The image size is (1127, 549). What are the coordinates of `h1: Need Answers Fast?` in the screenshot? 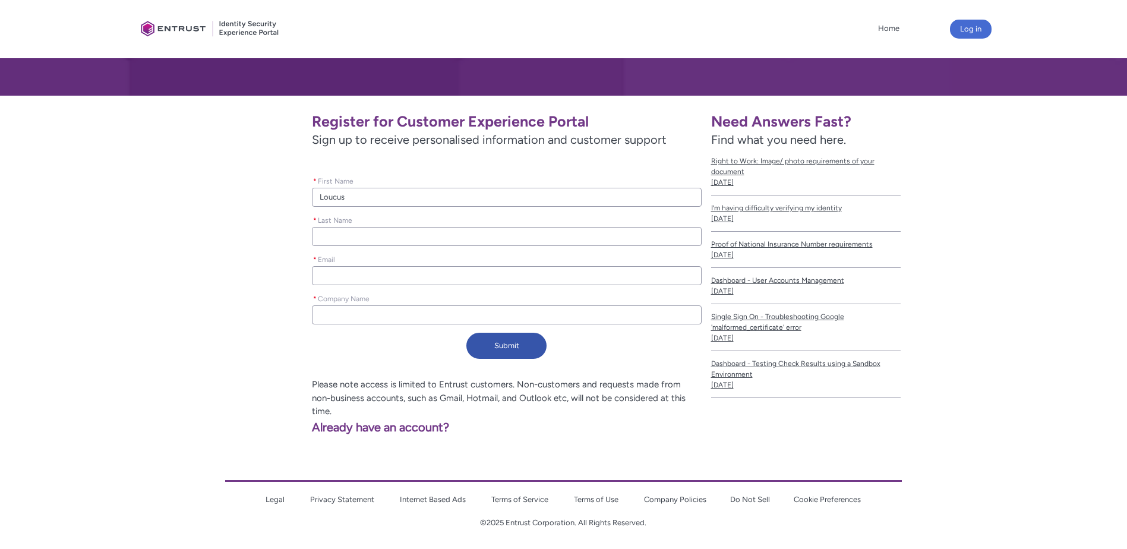 It's located at (805, 121).